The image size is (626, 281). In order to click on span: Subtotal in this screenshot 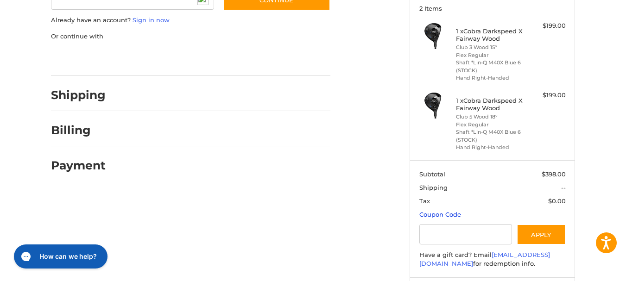, I will do `click(433, 174)`.